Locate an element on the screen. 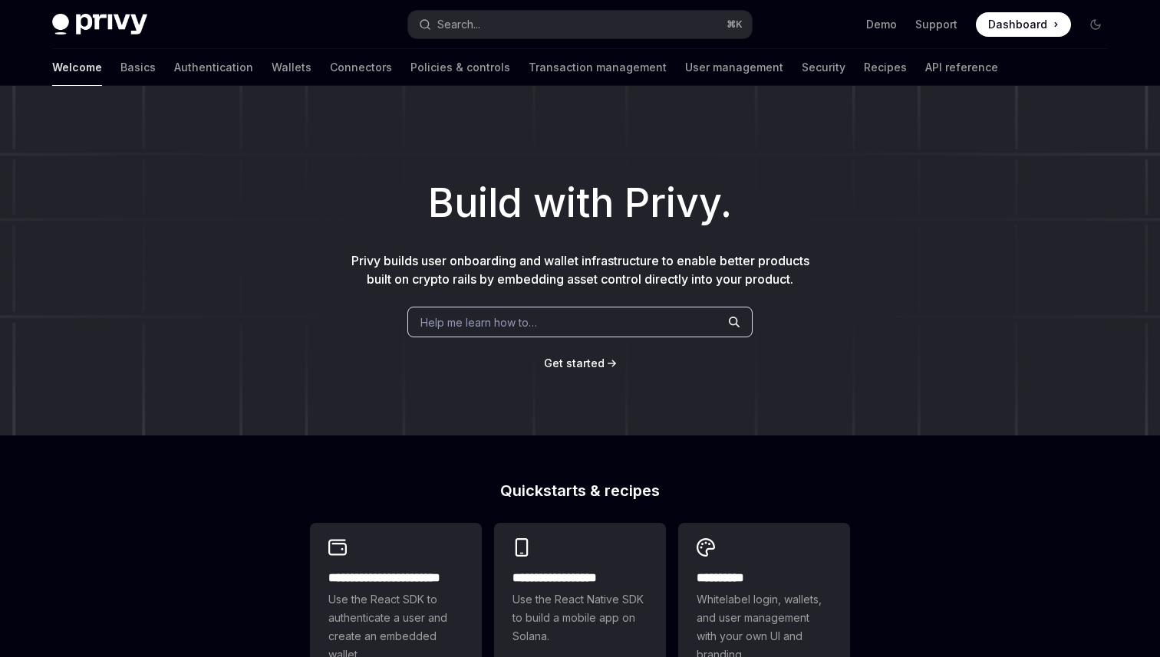 The image size is (1160, 657). a: Support is located at coordinates (936, 25).